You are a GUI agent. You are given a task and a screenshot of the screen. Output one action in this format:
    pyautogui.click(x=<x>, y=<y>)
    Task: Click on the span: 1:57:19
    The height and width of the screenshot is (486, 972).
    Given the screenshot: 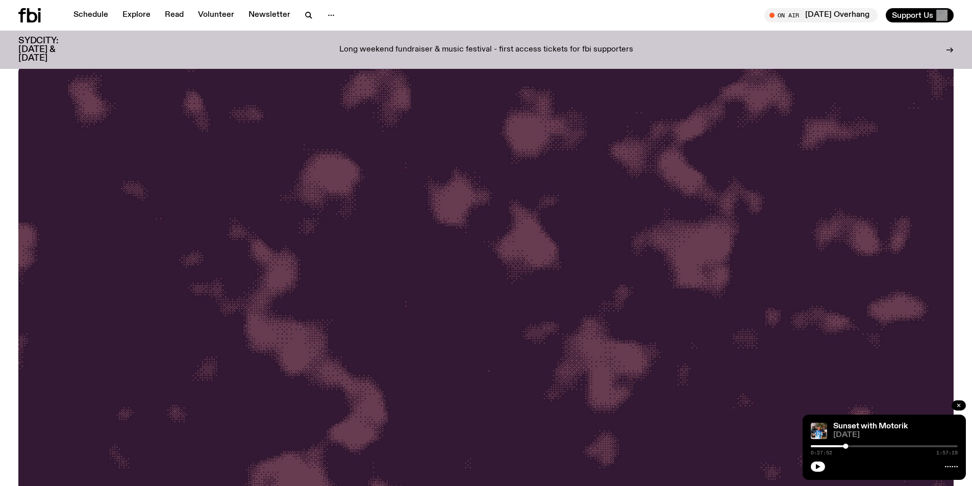 What is the action you would take?
    pyautogui.click(x=947, y=453)
    